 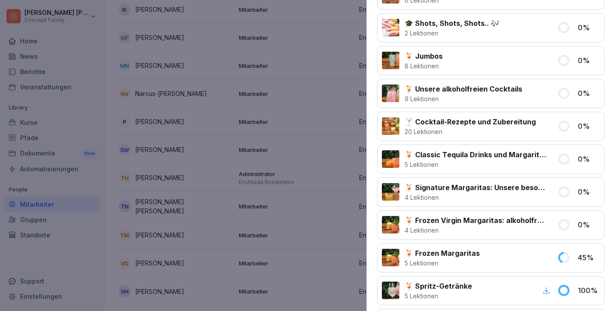 I want to click on p: 🎓 Shots, Shots, Shots.. 🎶, so click(x=452, y=23).